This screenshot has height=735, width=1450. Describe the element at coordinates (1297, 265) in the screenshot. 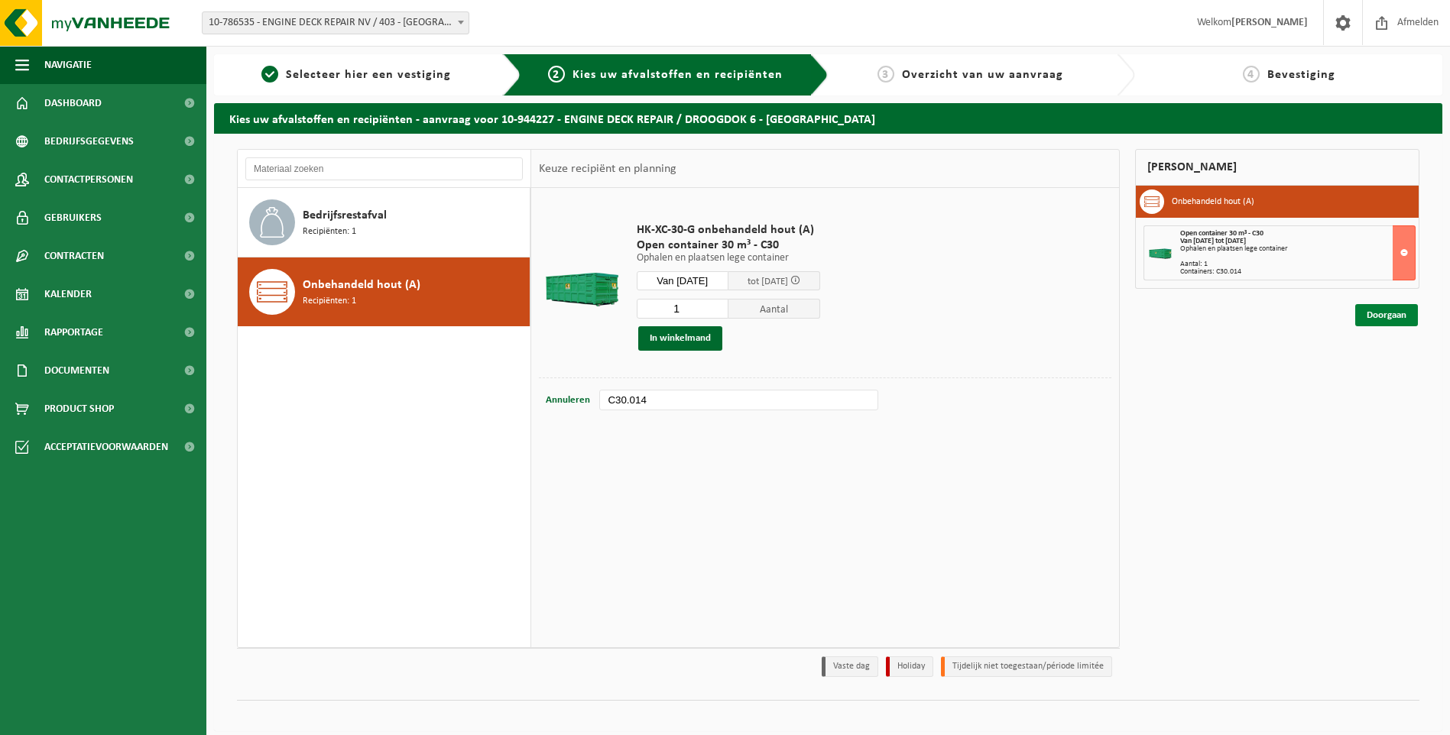

I see `div: Aantal: 1` at that location.